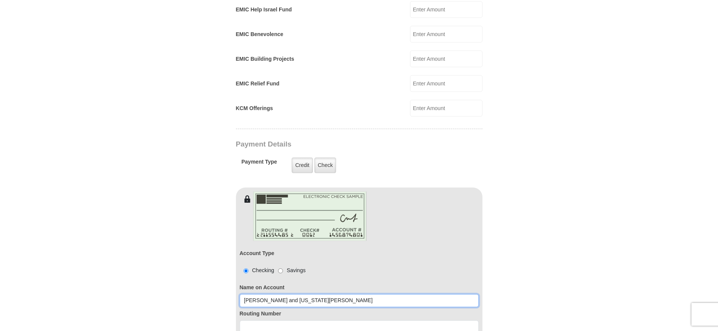 This screenshot has height=331, width=718. What do you see at coordinates (255, 108) in the screenshot?
I see `label: KCM Offerings` at bounding box center [255, 108].